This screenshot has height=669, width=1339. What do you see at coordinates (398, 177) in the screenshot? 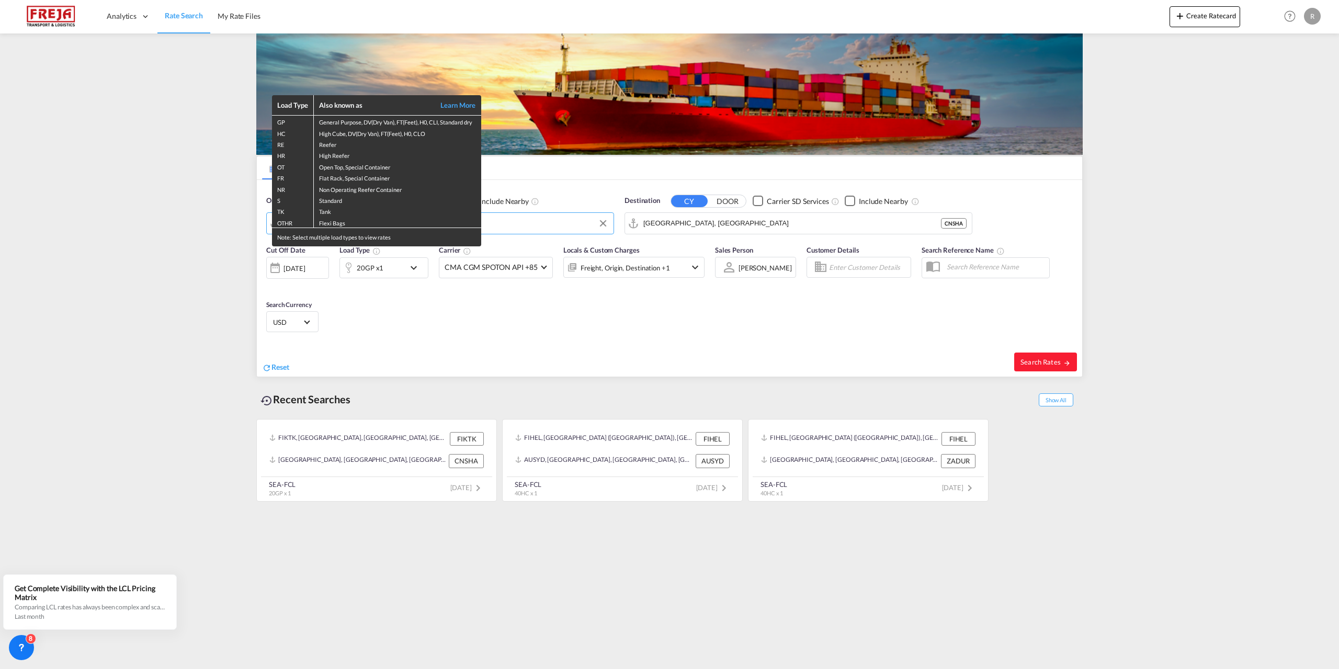
I see `td: Flat Rack, Special Container` at bounding box center [398, 177].